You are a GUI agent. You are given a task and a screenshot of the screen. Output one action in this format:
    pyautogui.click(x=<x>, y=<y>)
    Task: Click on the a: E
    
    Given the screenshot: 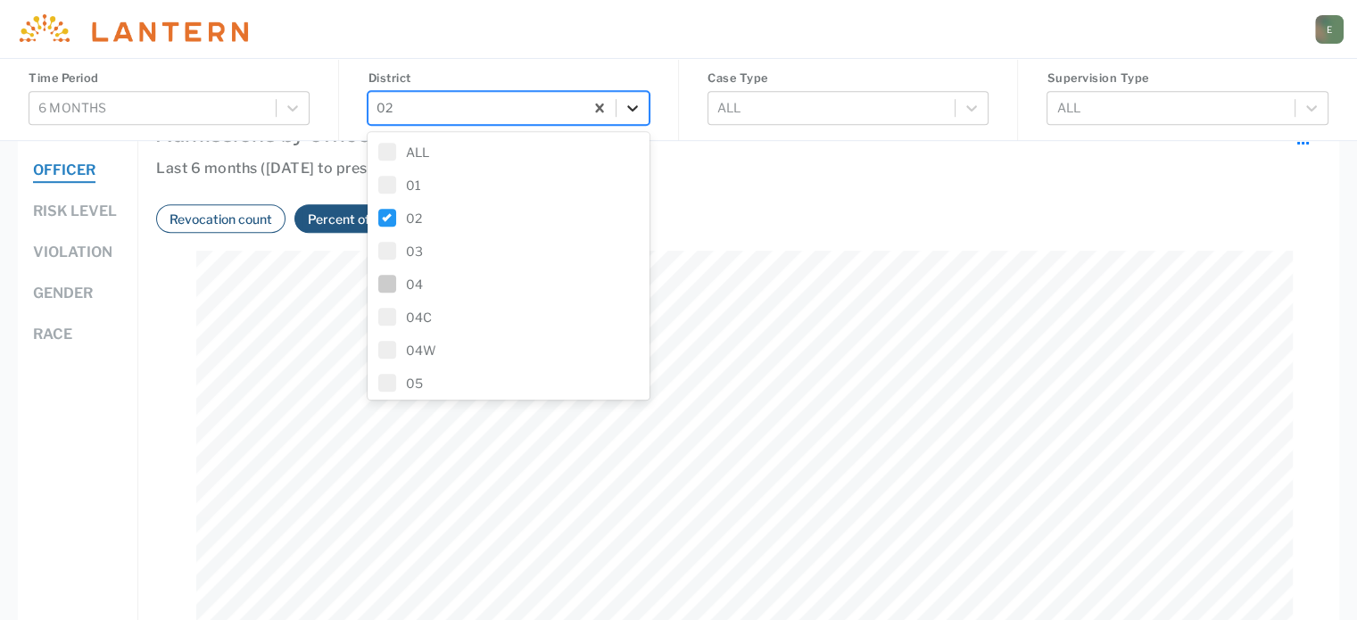 What is the action you would take?
    pyautogui.click(x=1330, y=29)
    